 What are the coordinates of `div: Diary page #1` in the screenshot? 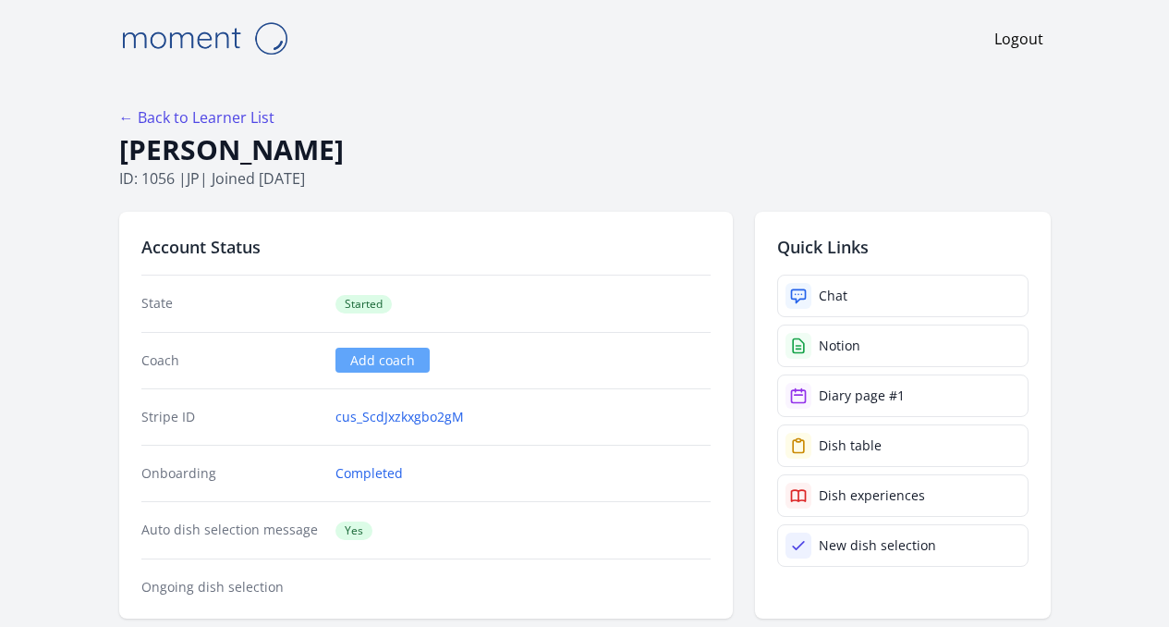 It's located at (861, 396).